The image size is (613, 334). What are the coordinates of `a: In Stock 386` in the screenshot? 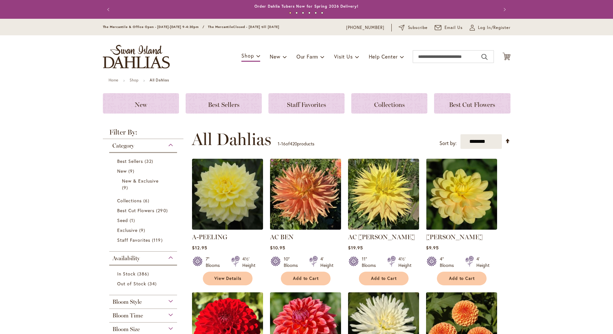 It's located at (144, 274).